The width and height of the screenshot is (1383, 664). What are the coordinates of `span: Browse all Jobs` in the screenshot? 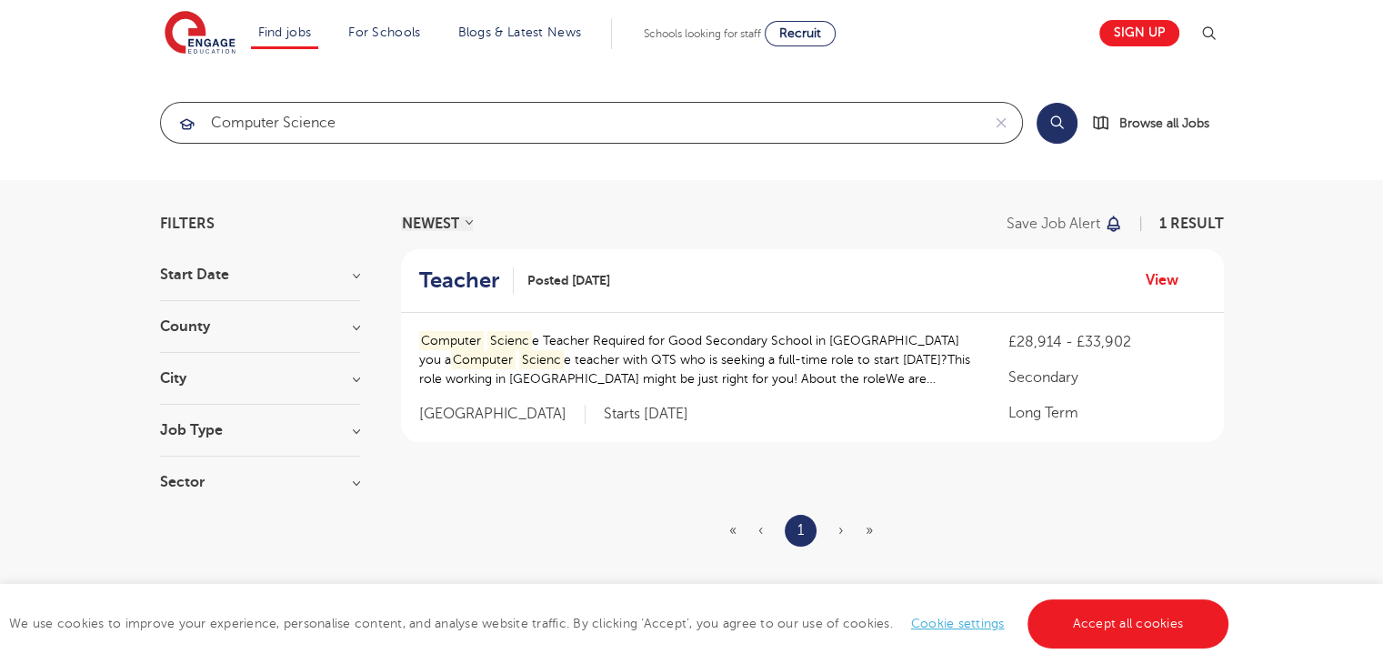 It's located at (1164, 123).